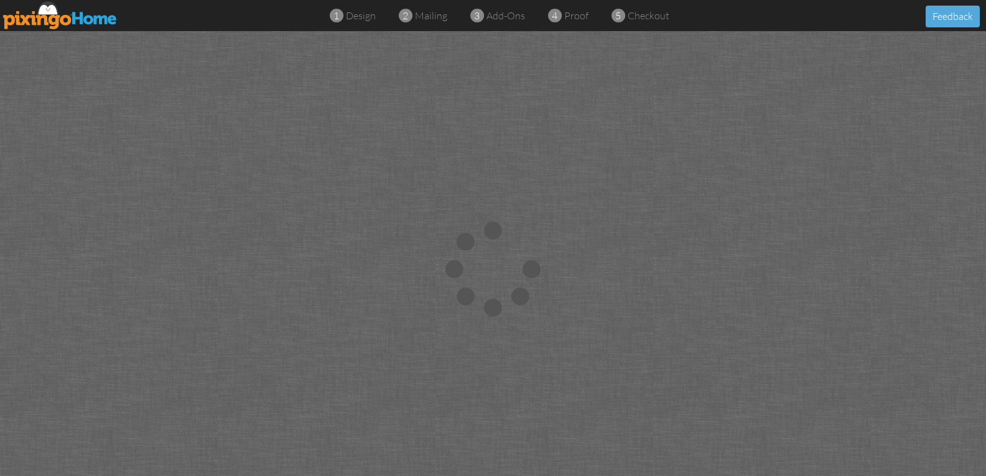 The height and width of the screenshot is (476, 986). I want to click on span: 4, so click(554, 16).